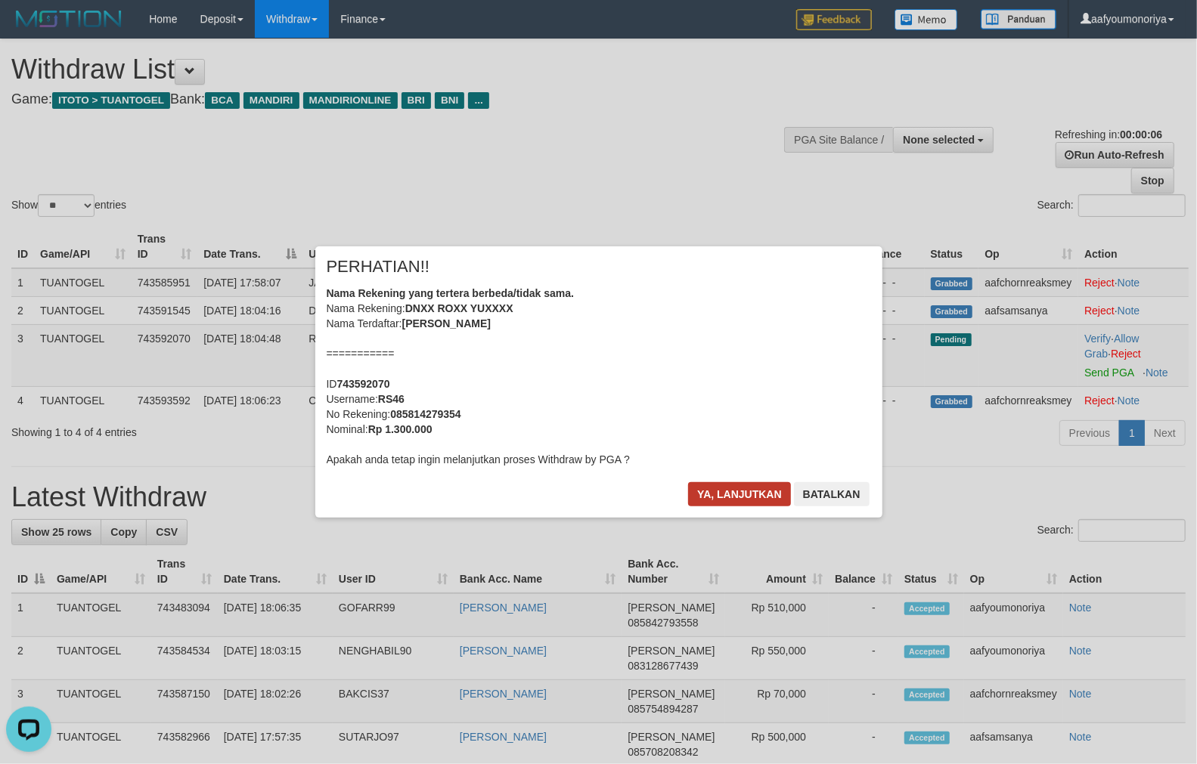 The width and height of the screenshot is (1197, 764). What do you see at coordinates (378, 267) in the screenshot?
I see `span: PERHATIAN!!` at bounding box center [378, 267].